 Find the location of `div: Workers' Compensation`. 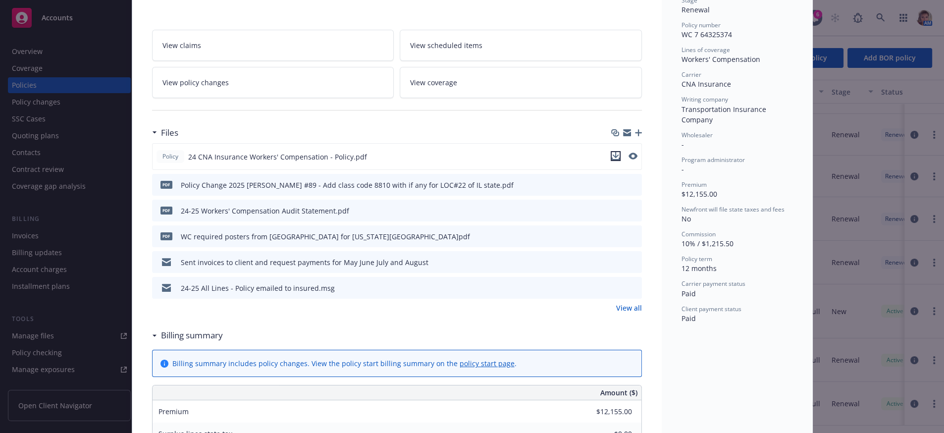

div: Workers' Compensation is located at coordinates (737, 59).